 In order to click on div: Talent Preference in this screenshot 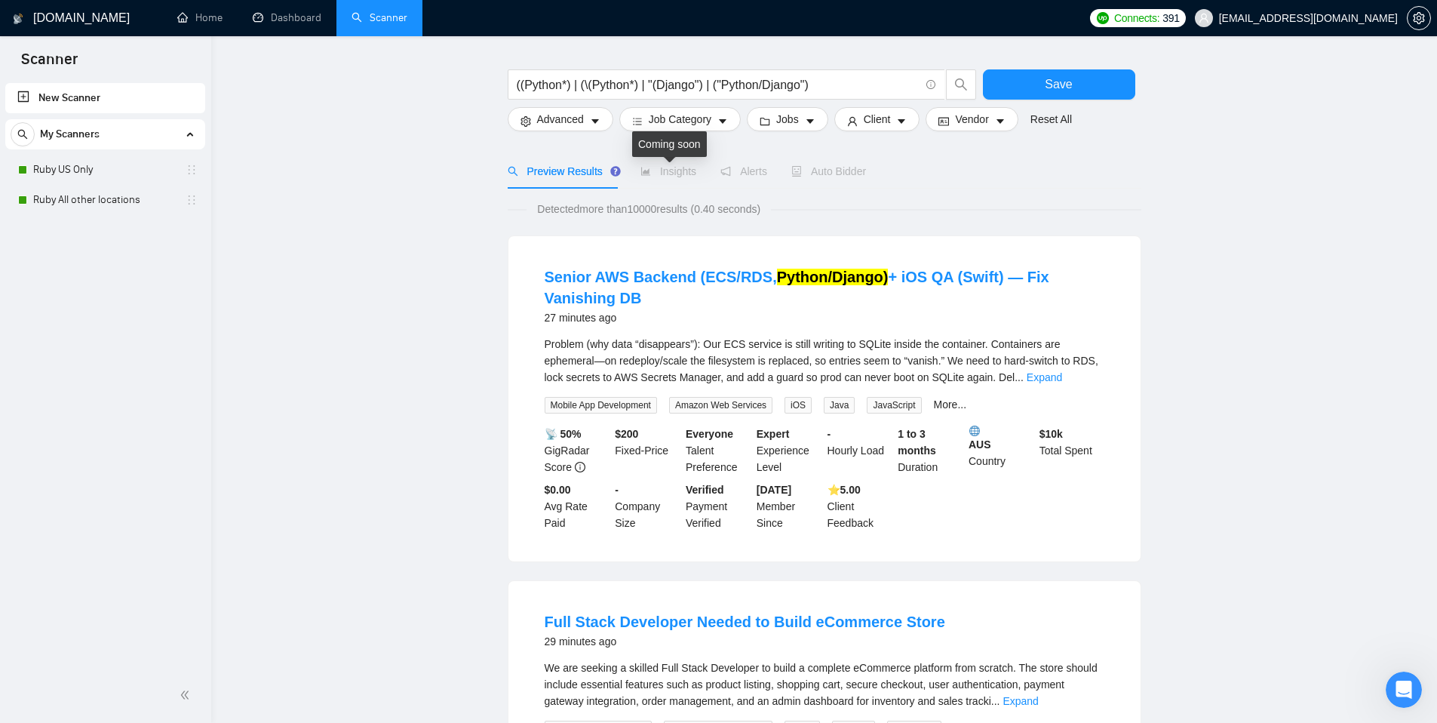, I will do `click(718, 450)`.